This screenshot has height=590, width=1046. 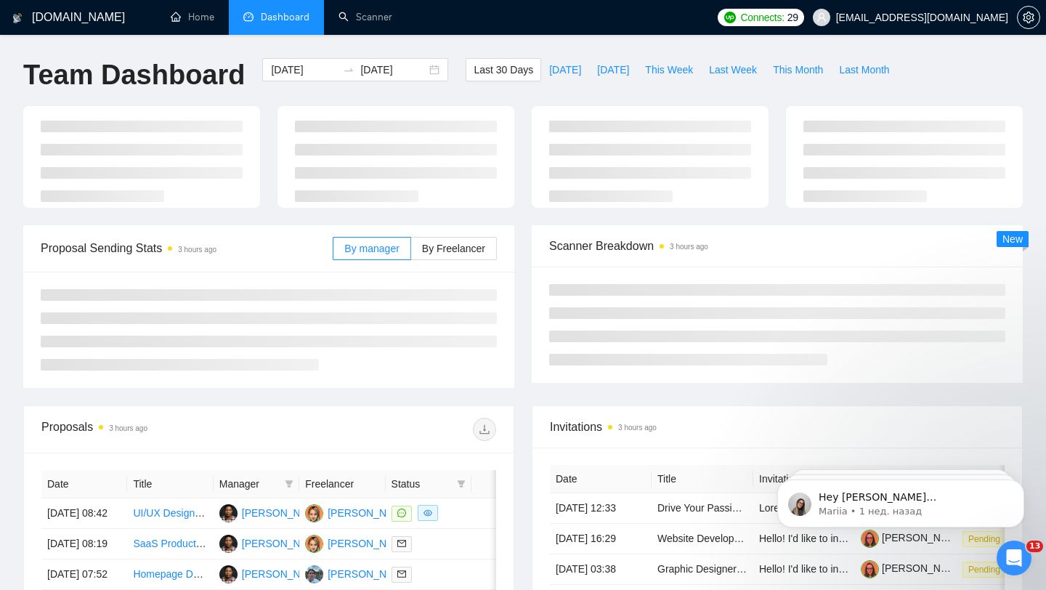 What do you see at coordinates (145, 430) in the screenshot?
I see `div: Была ли полезна эта статья?` at bounding box center [145, 430].